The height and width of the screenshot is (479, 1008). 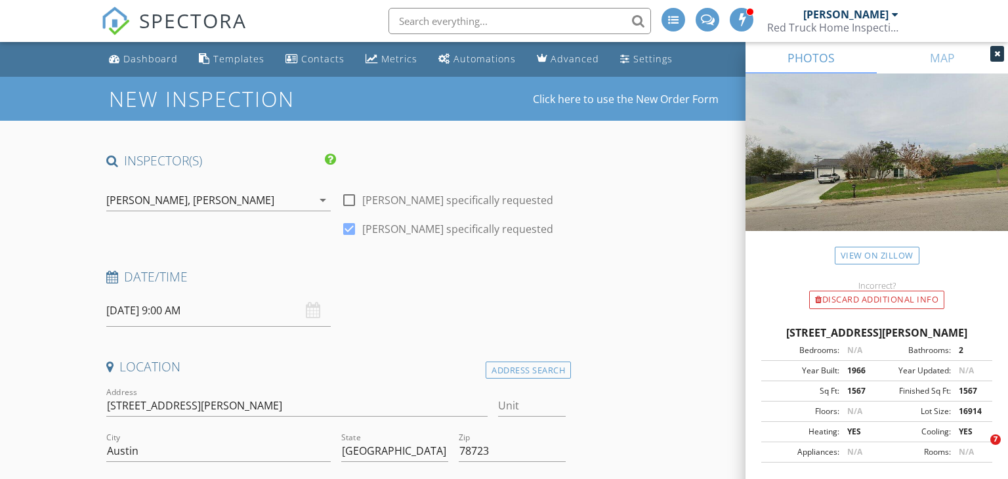 I want to click on div: Metrics, so click(x=399, y=58).